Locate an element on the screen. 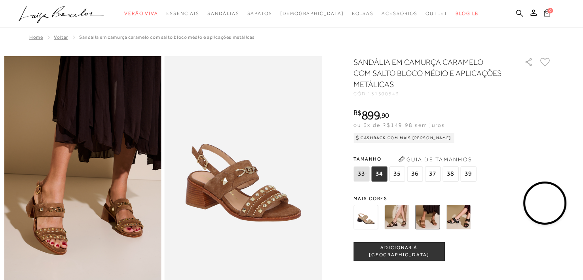  span: 36 is located at coordinates (415, 174).